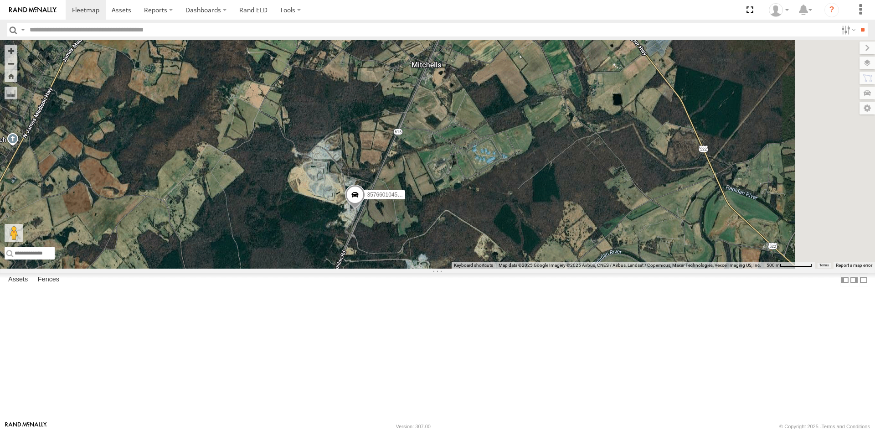 Image resolution: width=875 pixels, height=431 pixels. Describe the element at coordinates (630, 265) in the screenshot. I see `span: Map data ©2025 Google Imagery ©2025 Airbus, CNES / Airbus, Landsat / Copernicus, Maxar Technologi...` at that location.